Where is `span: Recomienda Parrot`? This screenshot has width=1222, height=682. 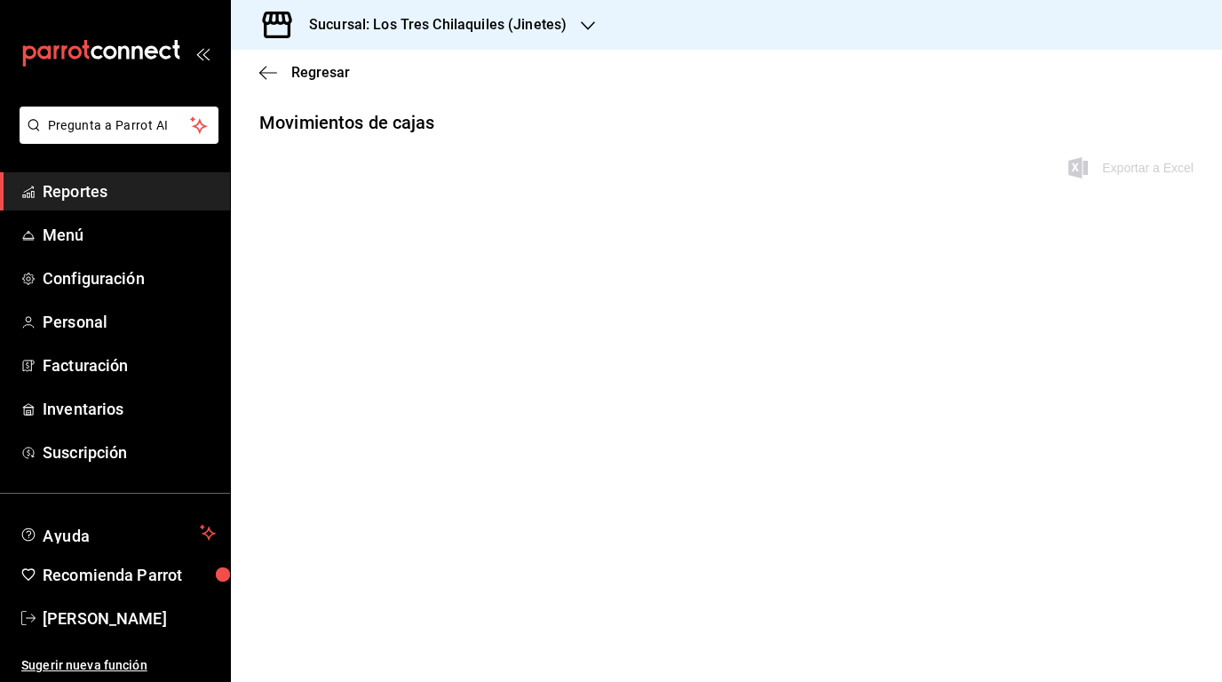 span: Recomienda Parrot is located at coordinates (129, 575).